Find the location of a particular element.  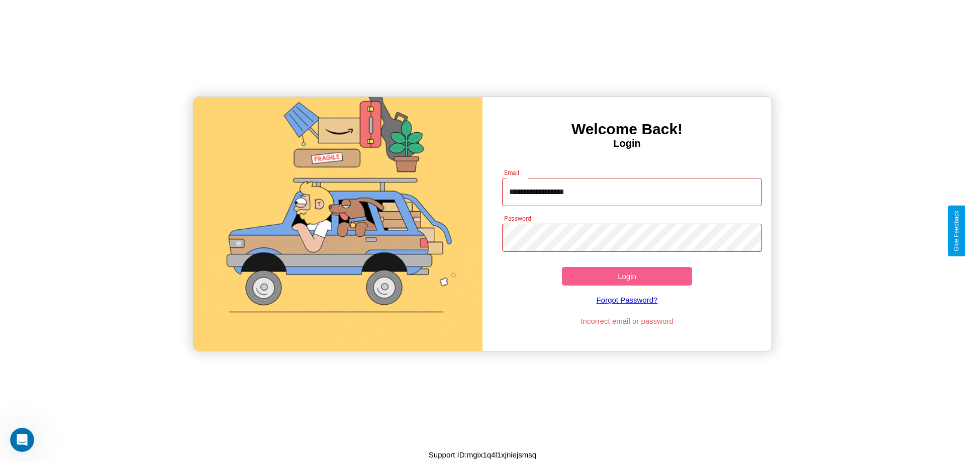

div: Give Feedback is located at coordinates (957, 231).